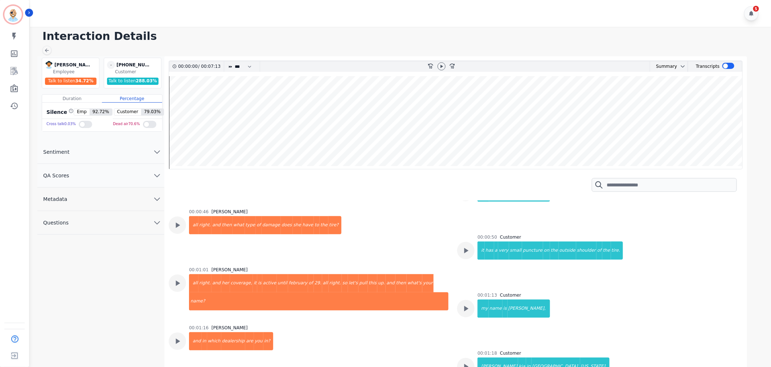 Image resolution: width=771 pixels, height=367 pixels. Describe the element at coordinates (268, 342) in the screenshot. I see `div: in?` at that location.